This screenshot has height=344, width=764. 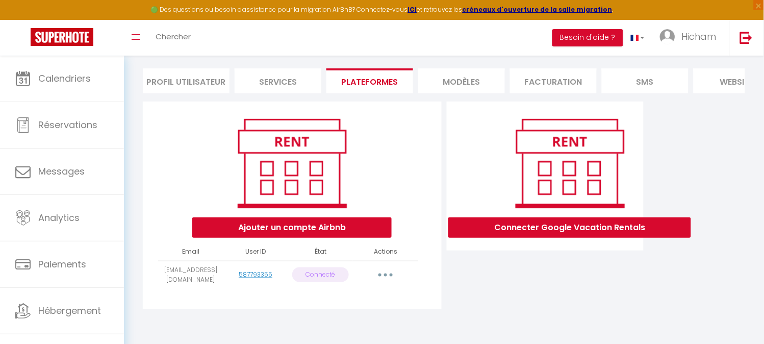 What do you see at coordinates (413, 9) in the screenshot?
I see `strong: ICI` at bounding box center [413, 9].